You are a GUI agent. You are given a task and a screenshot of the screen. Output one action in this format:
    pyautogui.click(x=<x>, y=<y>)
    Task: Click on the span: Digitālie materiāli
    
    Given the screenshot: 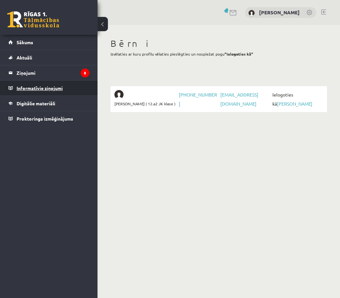 What is the action you would take?
    pyautogui.click(x=36, y=103)
    